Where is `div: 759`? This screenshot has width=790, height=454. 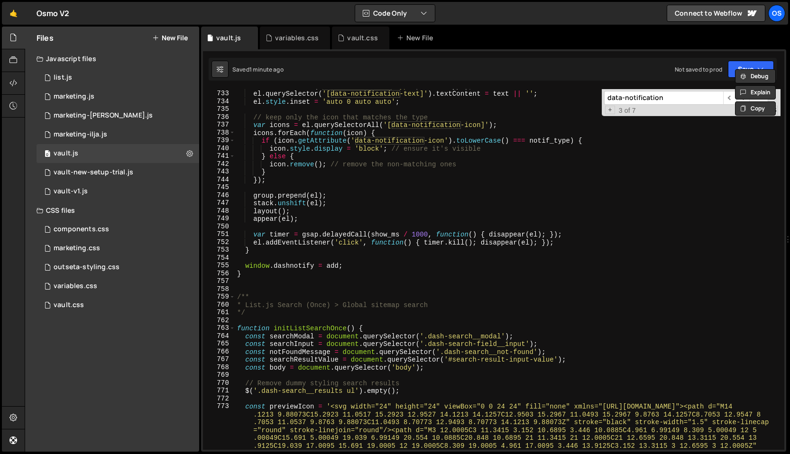 div: 759 is located at coordinates (219, 297).